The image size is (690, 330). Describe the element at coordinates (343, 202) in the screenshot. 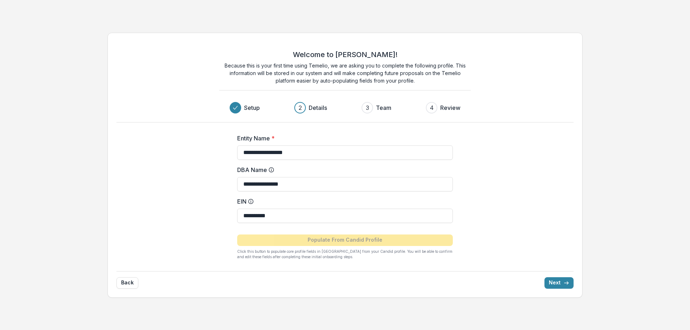

I see `label: EIN` at that location.